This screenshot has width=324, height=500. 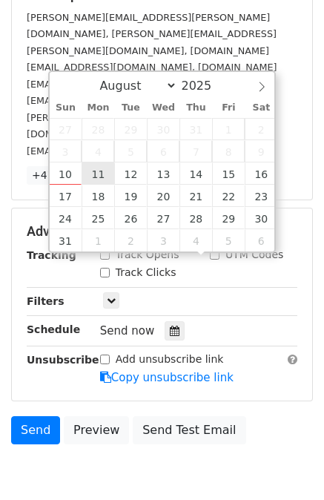 What do you see at coordinates (261, 196) in the screenshot?
I see `span: August 23, 2025` at bounding box center [261, 196].